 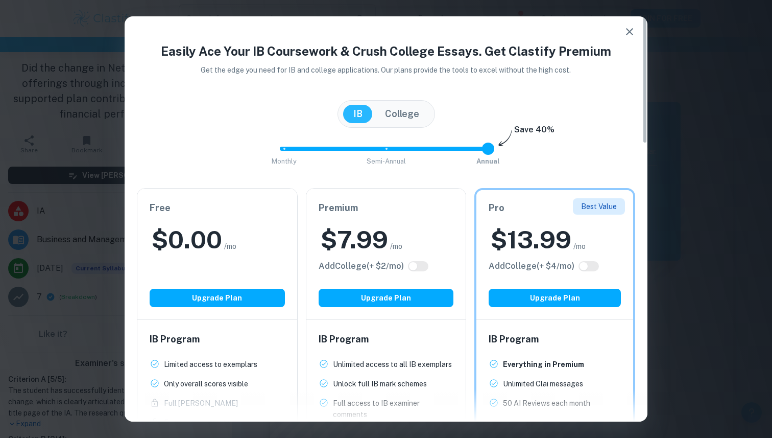 What do you see at coordinates (380, 383) in the screenshot?
I see `p: Unlock full IB mark schemes` at bounding box center [380, 383].